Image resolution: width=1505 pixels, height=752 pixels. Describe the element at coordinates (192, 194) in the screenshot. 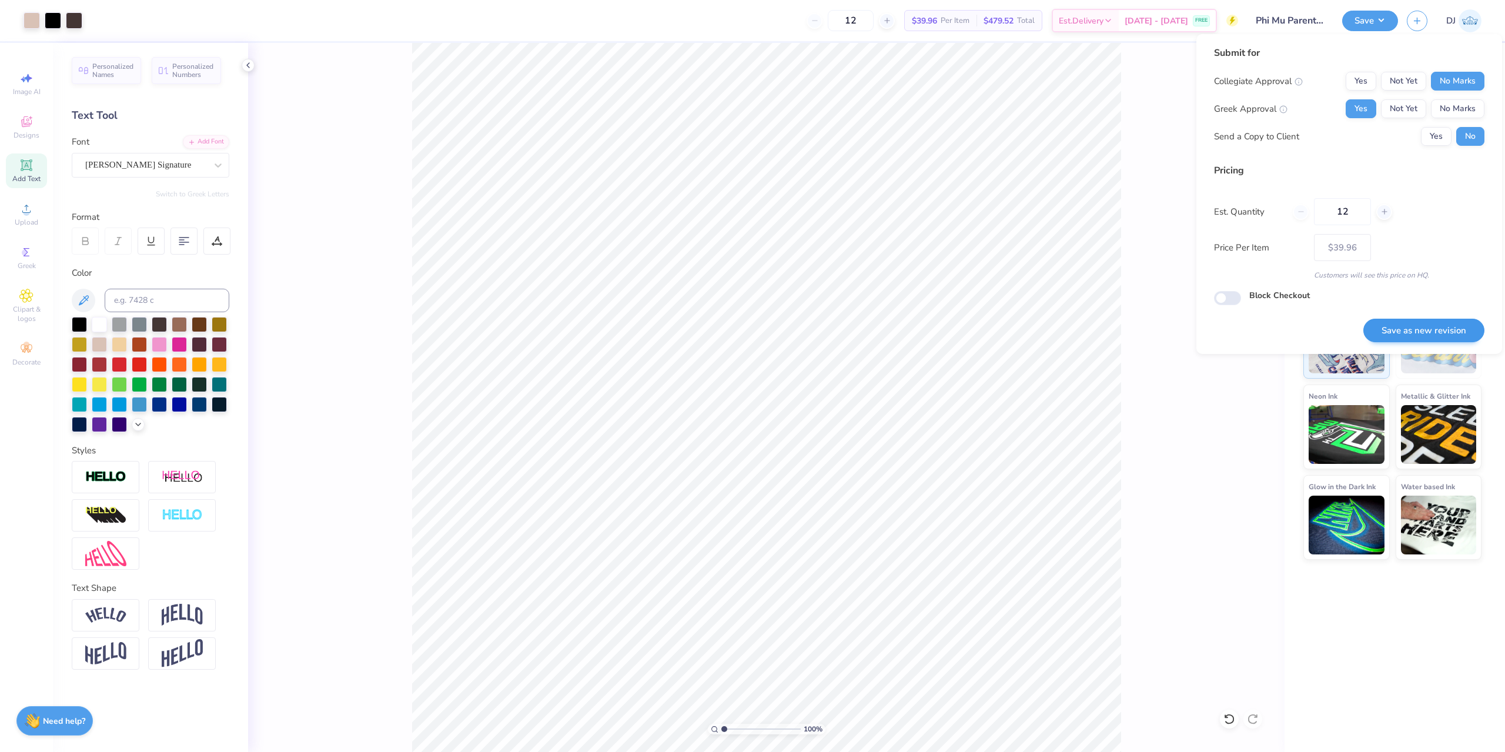

I see `button: Switch to Greek Letters` at that location.